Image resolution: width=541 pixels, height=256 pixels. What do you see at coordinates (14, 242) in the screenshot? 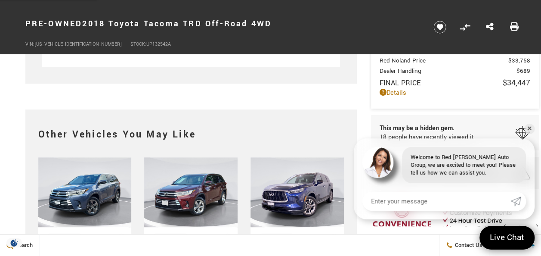
I see `section: Click to Open Cookie Consent Modal` at bounding box center [14, 242].